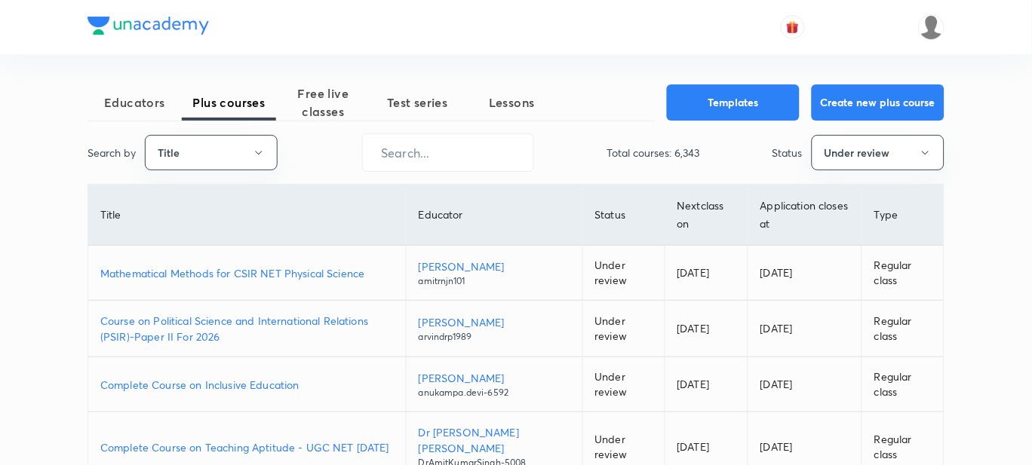  What do you see at coordinates (787, 152) in the screenshot?
I see `p: Status` at bounding box center [787, 152].